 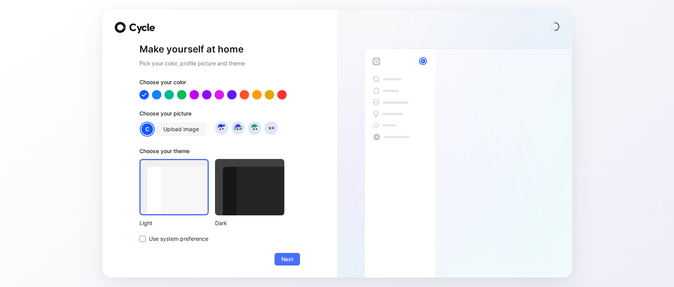 What do you see at coordinates (287, 259) in the screenshot?
I see `span: Next` at bounding box center [287, 259].